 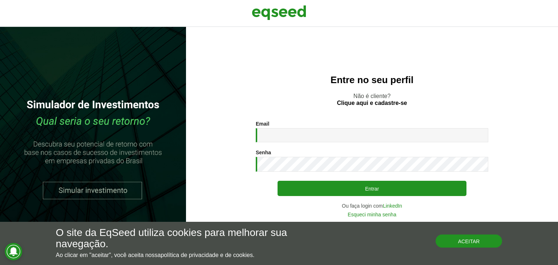 I want to click on label: Senha, so click(x=263, y=152).